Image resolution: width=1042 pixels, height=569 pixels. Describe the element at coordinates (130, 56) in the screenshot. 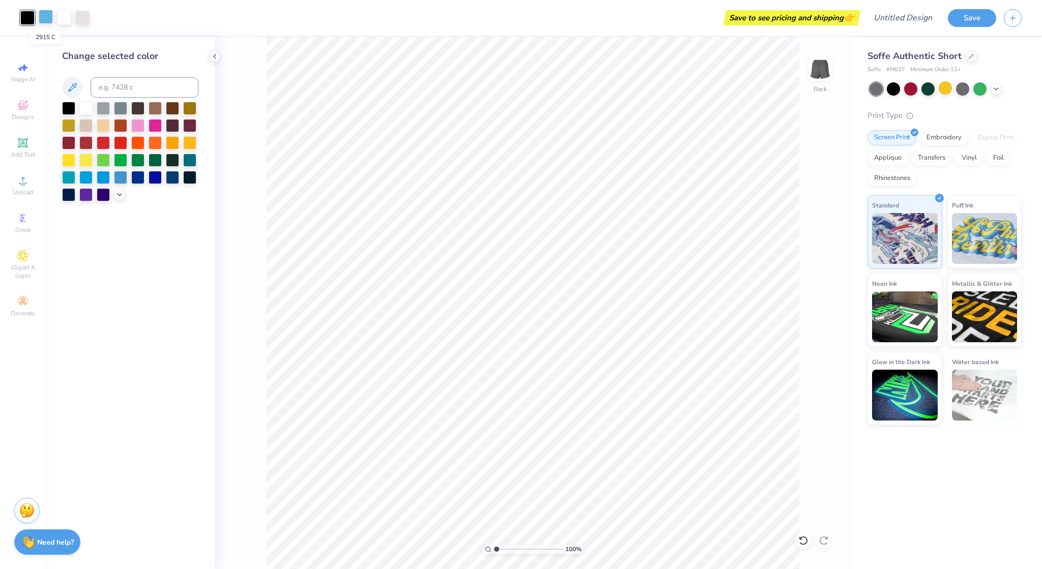

I see `div: Change selected color` at that location.